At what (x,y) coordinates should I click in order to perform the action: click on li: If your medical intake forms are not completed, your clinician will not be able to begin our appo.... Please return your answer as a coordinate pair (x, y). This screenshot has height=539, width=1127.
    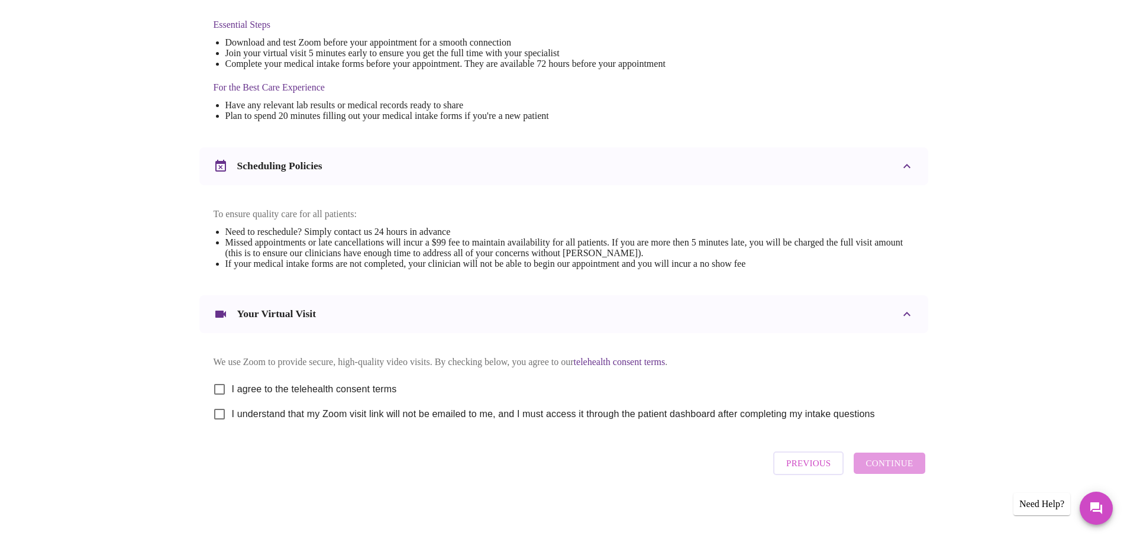
    Looking at the image, I should click on (570, 264).